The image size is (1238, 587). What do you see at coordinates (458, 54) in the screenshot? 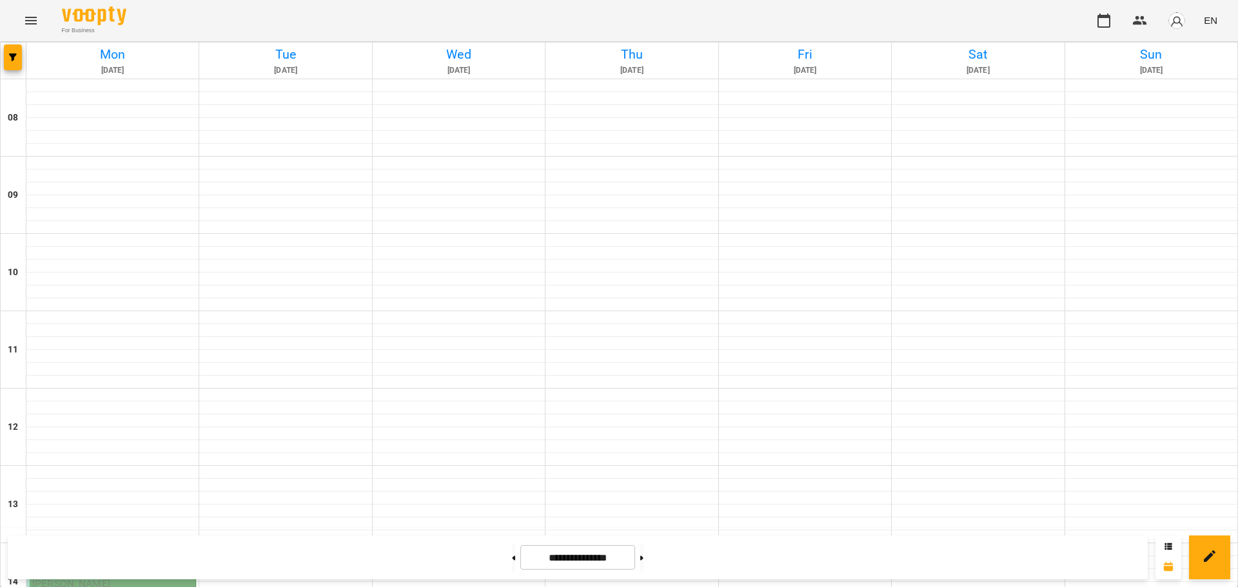
I see `h6: Wed` at bounding box center [458, 54].